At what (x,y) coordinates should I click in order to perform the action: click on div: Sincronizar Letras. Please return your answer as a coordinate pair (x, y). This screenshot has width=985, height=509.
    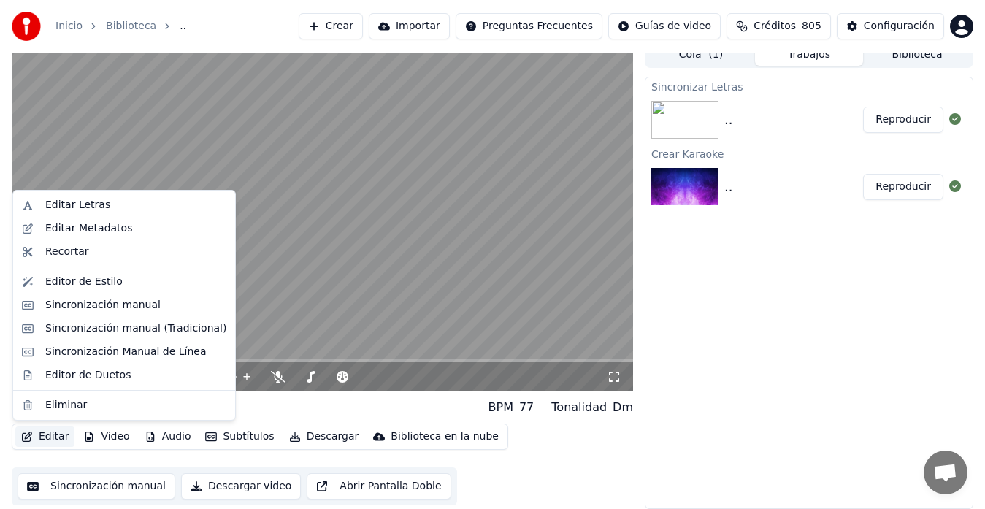
    Looking at the image, I should click on (809, 86).